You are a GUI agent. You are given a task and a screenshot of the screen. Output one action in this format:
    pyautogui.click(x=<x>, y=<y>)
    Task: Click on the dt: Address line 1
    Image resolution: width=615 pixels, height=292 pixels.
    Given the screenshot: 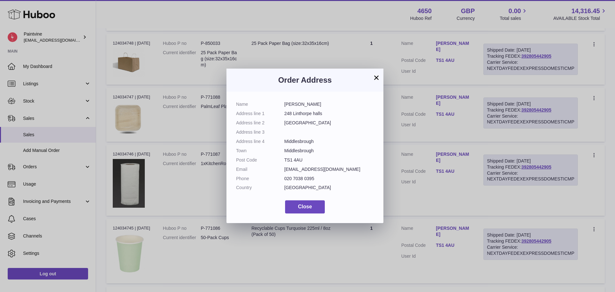 What is the action you would take?
    pyautogui.click(x=260, y=113)
    